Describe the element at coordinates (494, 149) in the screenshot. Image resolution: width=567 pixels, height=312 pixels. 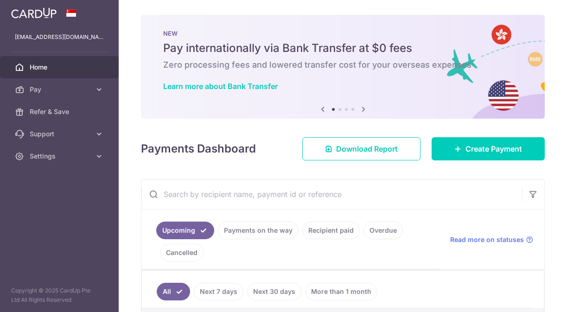
I see `span: Create Payment` at that location.